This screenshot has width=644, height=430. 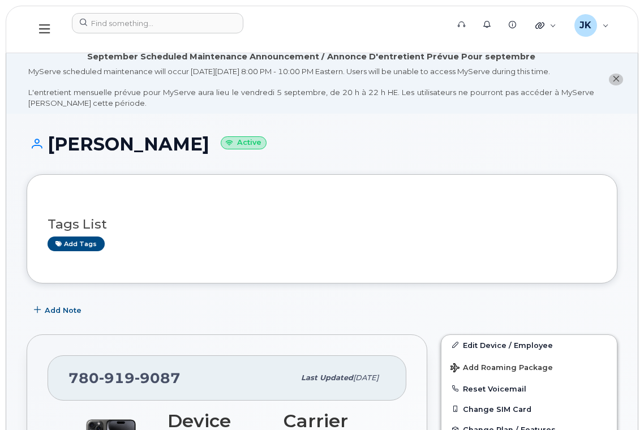 What do you see at coordinates (529, 367) in the screenshot?
I see `button: Add Roaming Package` at bounding box center [529, 367].